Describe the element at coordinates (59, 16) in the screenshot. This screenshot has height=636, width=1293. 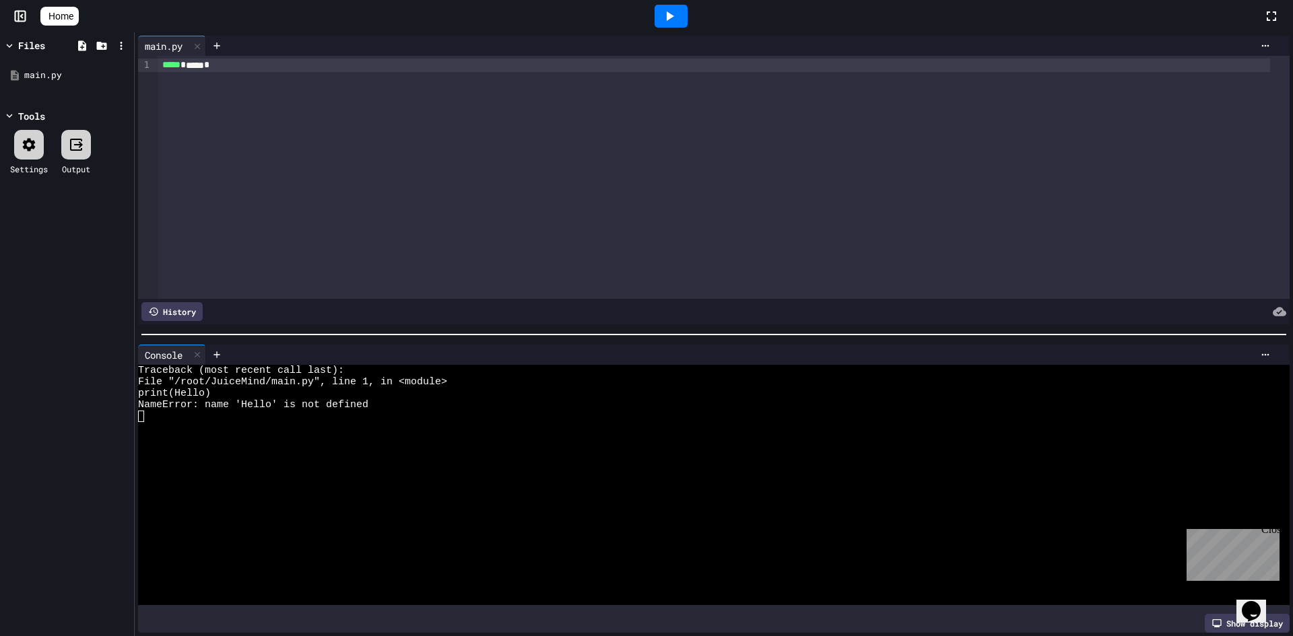
I see `a: Home` at that location.